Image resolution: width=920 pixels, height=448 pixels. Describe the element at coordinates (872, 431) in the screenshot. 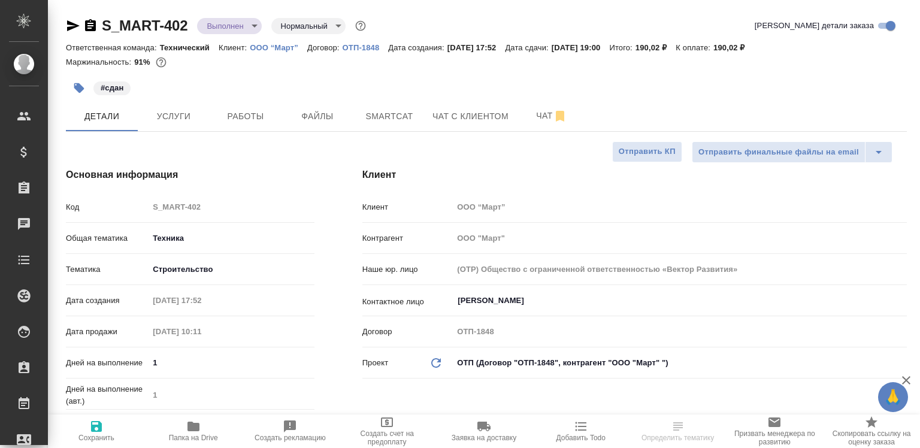

I see `button: Скопировать ссылку на оценку заказа` at that location.